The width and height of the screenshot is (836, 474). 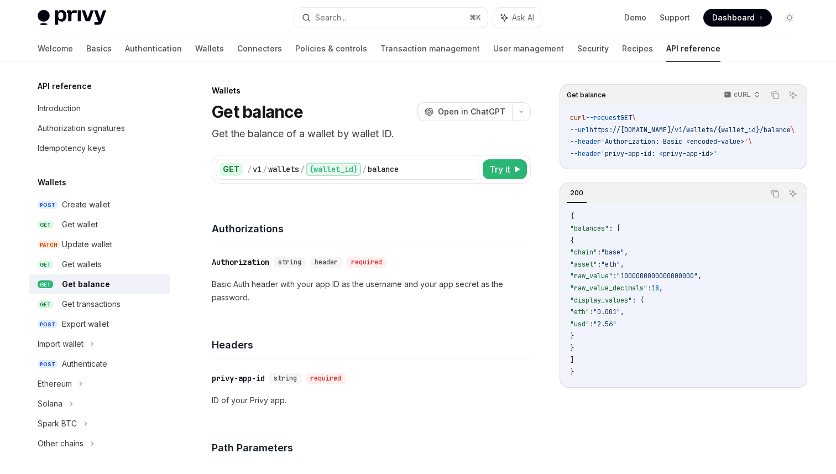 What do you see at coordinates (49, 244) in the screenshot?
I see `span: PATCH` at bounding box center [49, 244].